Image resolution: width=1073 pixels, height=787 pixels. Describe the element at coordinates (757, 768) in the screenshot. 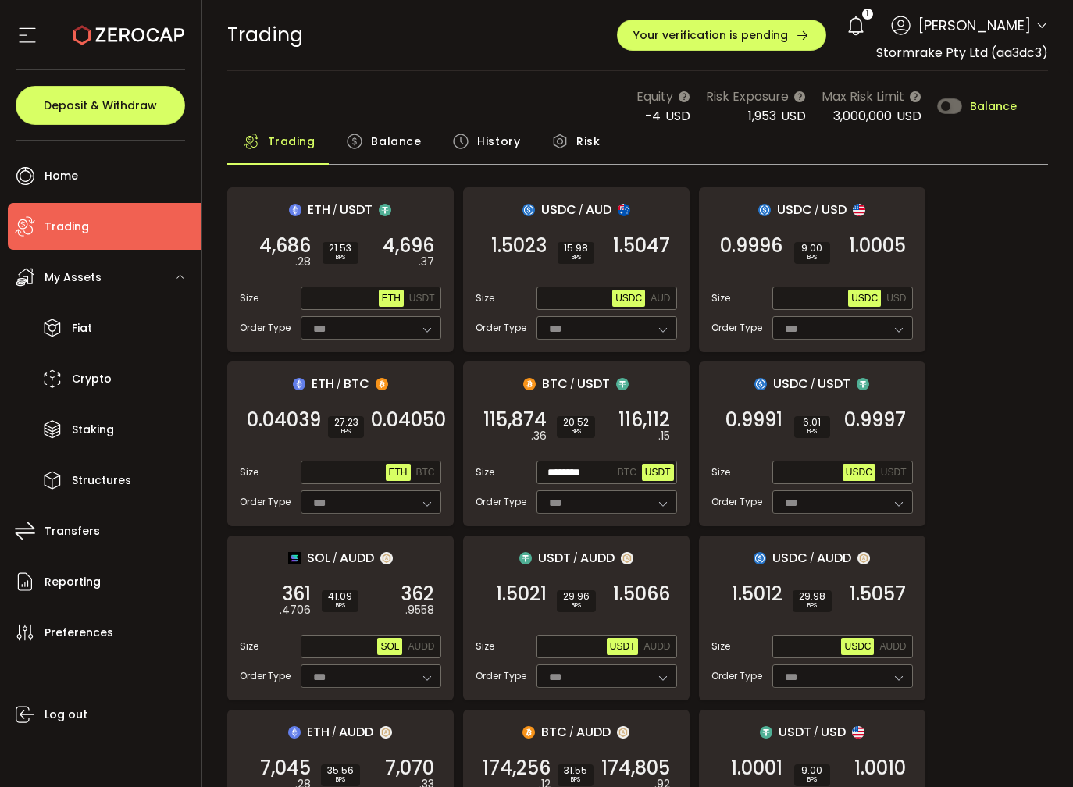

I see `span: 1.0001` at that location.